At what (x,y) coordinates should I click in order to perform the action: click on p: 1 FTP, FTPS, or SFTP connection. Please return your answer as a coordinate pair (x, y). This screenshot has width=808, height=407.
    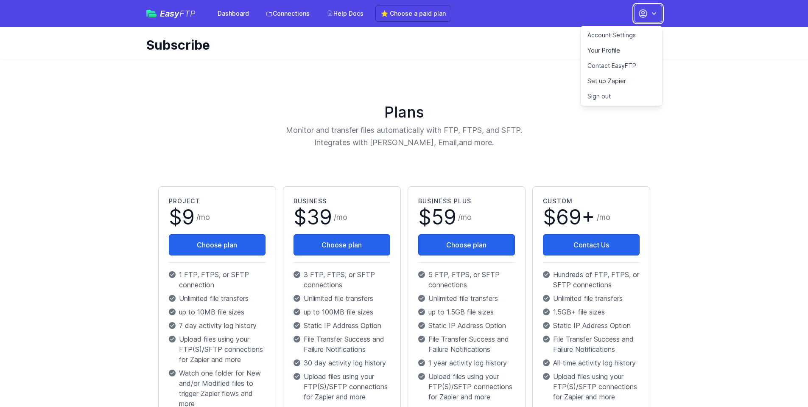
    Looking at the image, I should click on (217, 280).